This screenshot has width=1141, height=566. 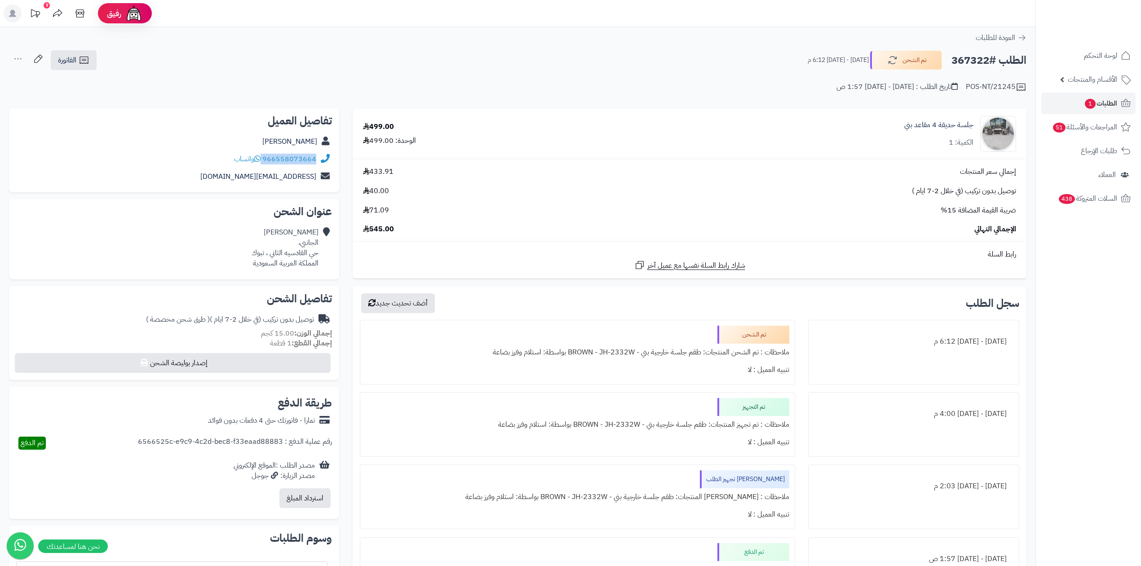 I want to click on strong: إجمالي القطع:, so click(x=312, y=343).